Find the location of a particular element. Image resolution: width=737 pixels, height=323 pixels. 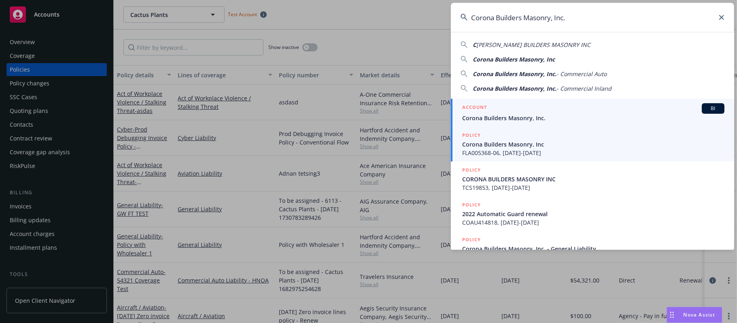

span: Corona Builders Masonry, Inc. - General Liability is located at coordinates (594, 249).